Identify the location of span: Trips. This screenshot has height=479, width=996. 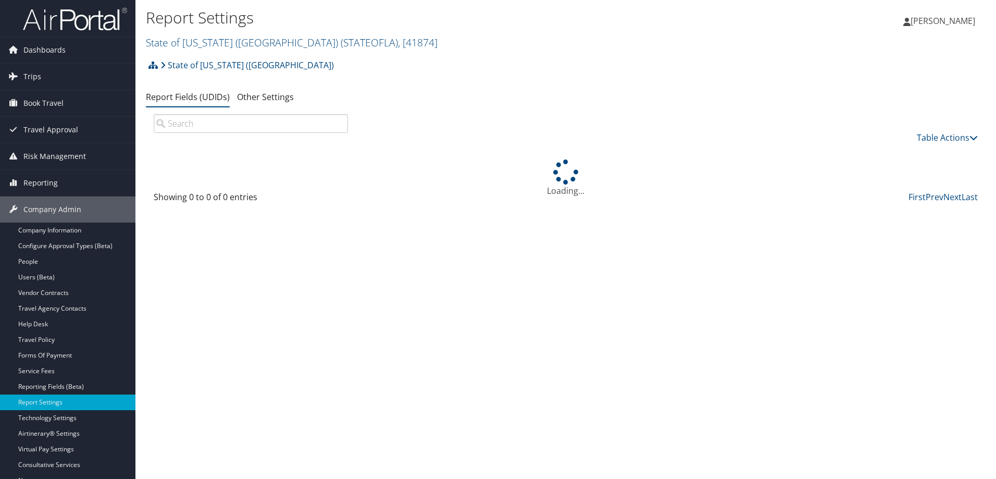
(32, 77).